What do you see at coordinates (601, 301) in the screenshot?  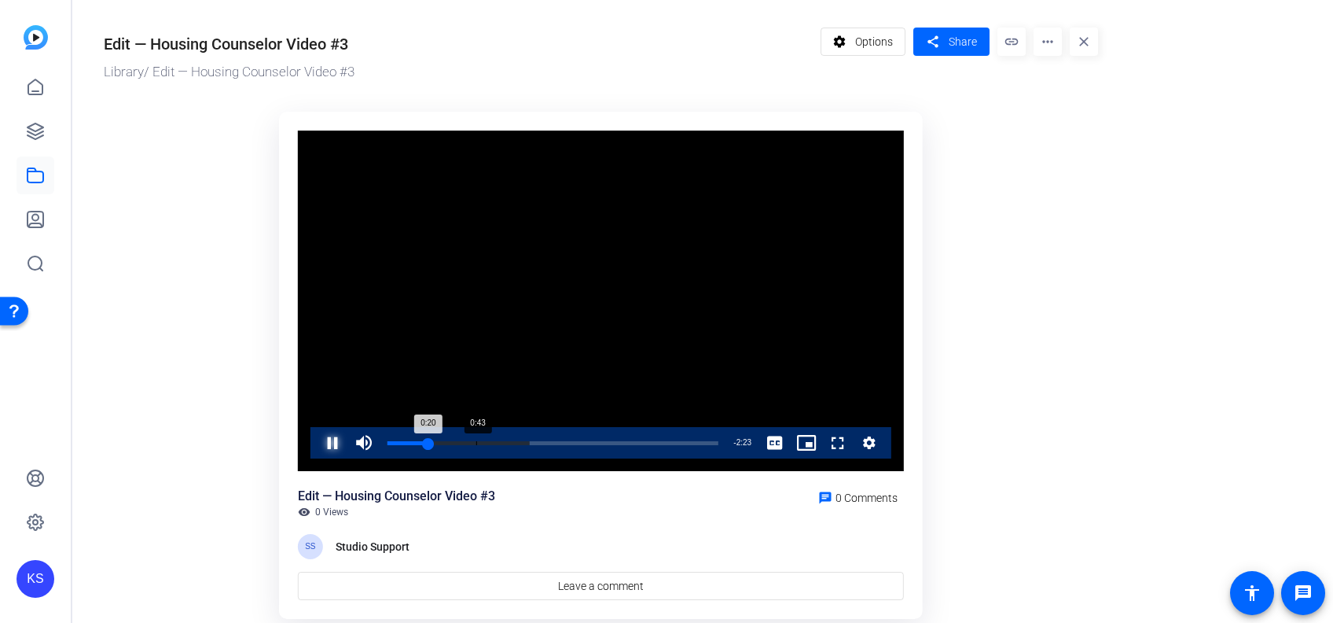 I see `div: Video Player` at bounding box center [601, 301].